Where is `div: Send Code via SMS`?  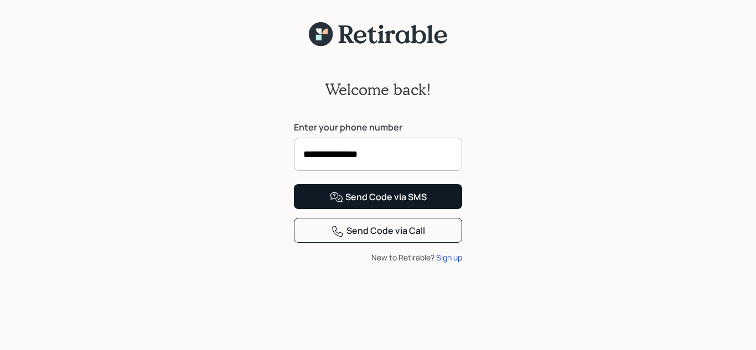
div: Send Code via SMS is located at coordinates (378, 198).